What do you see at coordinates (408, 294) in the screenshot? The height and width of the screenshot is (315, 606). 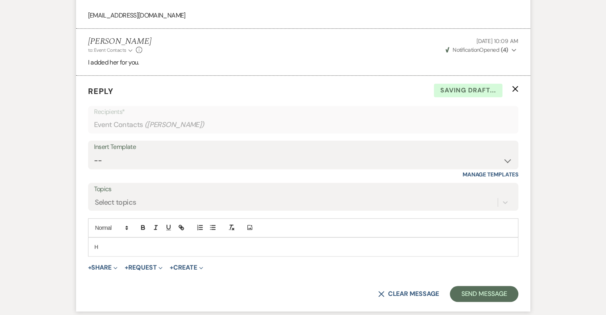 I see `button: Clear message` at bounding box center [408, 294].